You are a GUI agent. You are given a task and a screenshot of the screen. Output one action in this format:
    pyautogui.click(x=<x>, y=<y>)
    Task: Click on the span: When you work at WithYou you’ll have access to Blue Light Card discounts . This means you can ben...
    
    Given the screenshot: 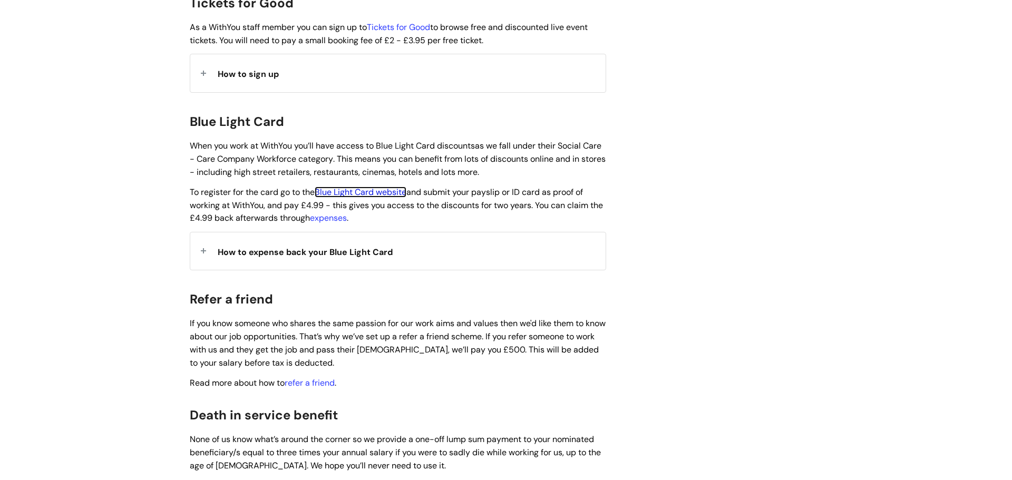 What is the action you would take?
    pyautogui.click(x=397, y=159)
    